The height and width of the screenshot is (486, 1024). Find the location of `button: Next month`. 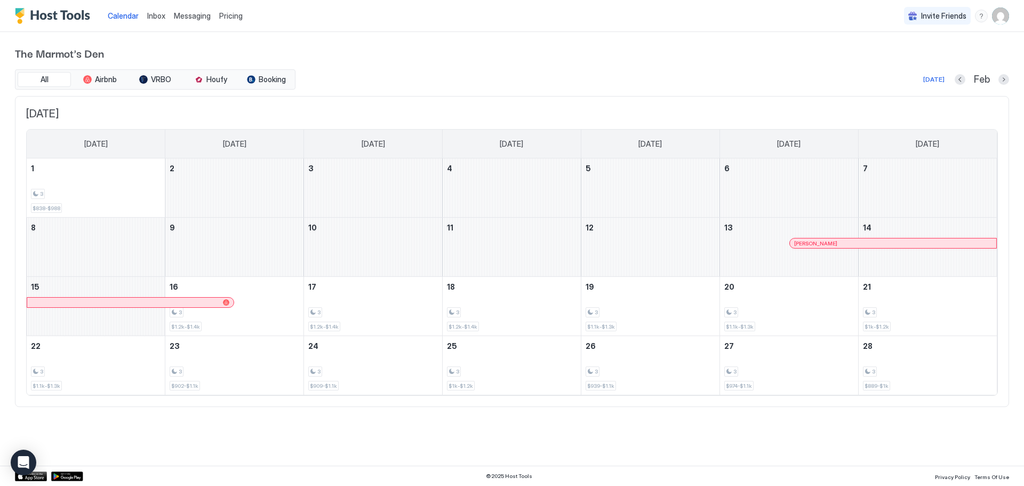

button: Next month is located at coordinates (1004, 79).